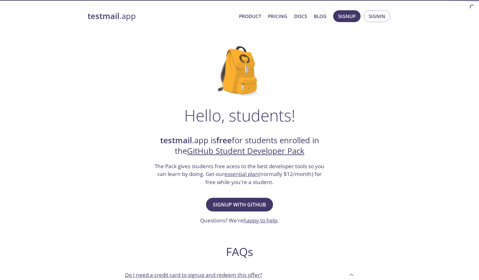  What do you see at coordinates (376, 16) in the screenshot?
I see `button: Signin` at bounding box center [376, 16].